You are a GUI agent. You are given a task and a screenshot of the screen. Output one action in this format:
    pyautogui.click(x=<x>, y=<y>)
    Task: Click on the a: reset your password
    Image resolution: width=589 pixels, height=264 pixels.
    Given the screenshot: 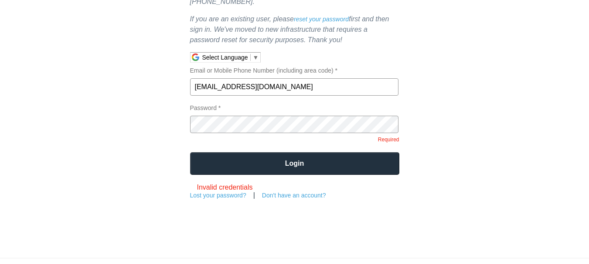 What is the action you would take?
    pyautogui.click(x=321, y=19)
    